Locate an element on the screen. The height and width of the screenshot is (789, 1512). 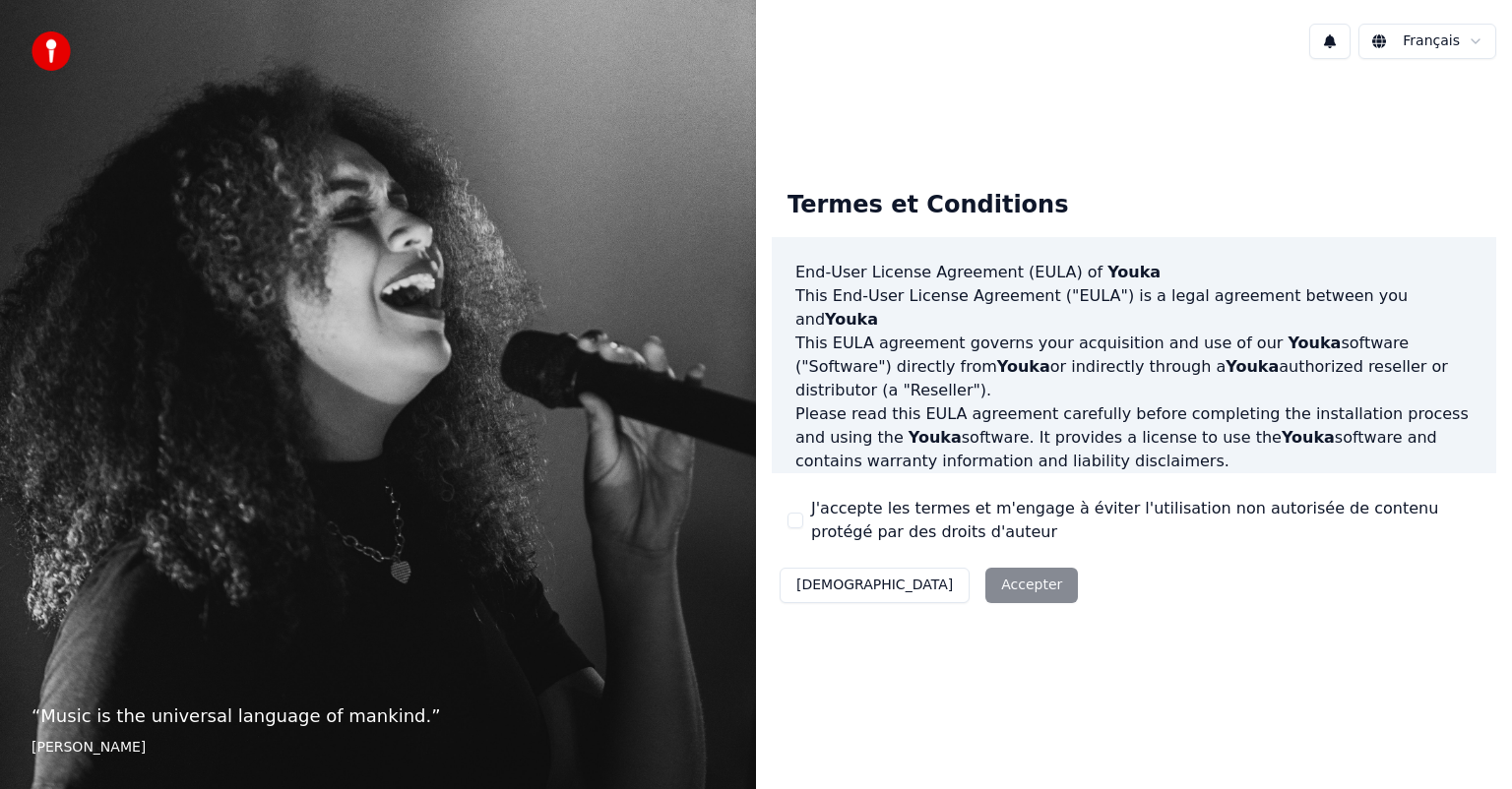
p: If you register for a free trial of the software, this EULA agreement will also govern that trial... is located at coordinates (1134, 521).